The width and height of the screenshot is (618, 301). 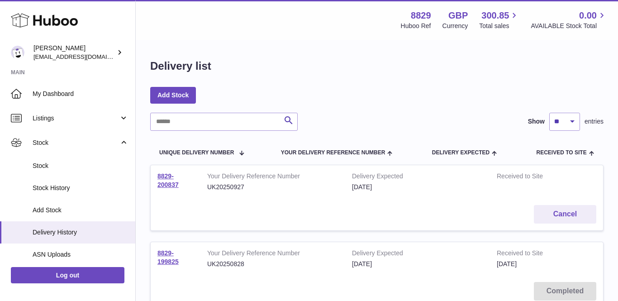 What do you see at coordinates (536, 121) in the screenshot?
I see `label: Show` at bounding box center [536, 121].